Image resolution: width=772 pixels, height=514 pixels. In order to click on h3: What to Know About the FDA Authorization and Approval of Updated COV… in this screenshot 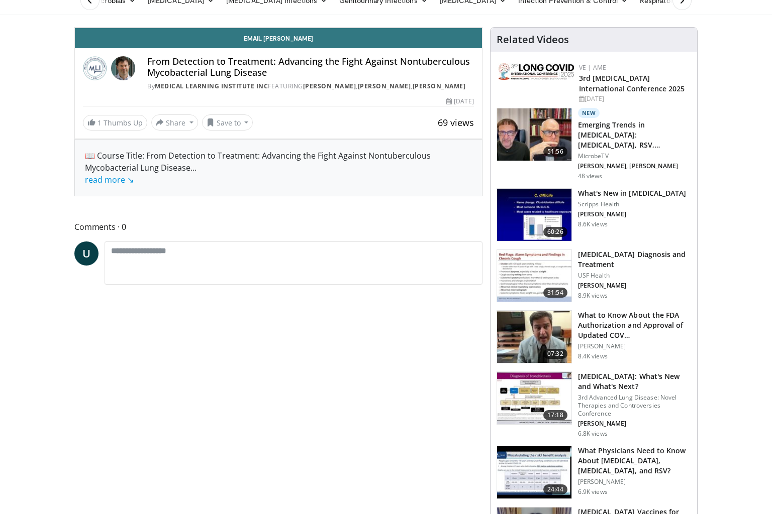, I will do `click(634, 326)`.